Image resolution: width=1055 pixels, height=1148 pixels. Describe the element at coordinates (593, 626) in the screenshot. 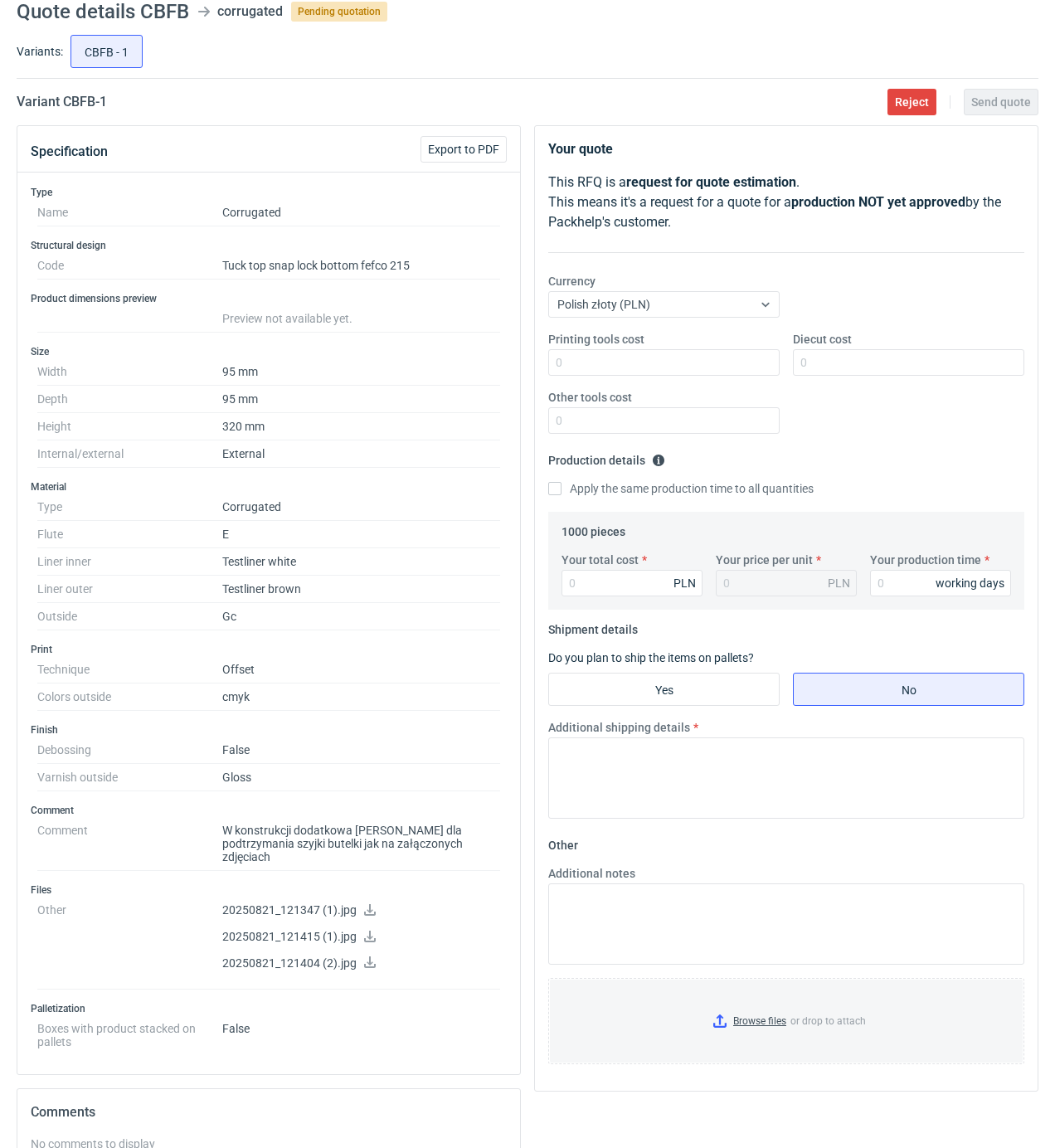

I see `legend: Shipment details` at that location.